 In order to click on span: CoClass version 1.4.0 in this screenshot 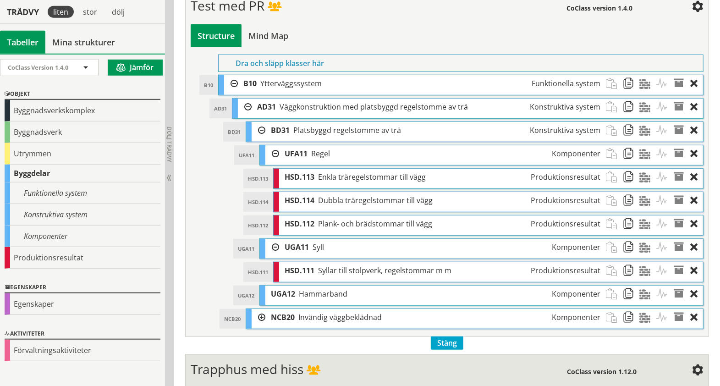, I will do `click(600, 8)`.